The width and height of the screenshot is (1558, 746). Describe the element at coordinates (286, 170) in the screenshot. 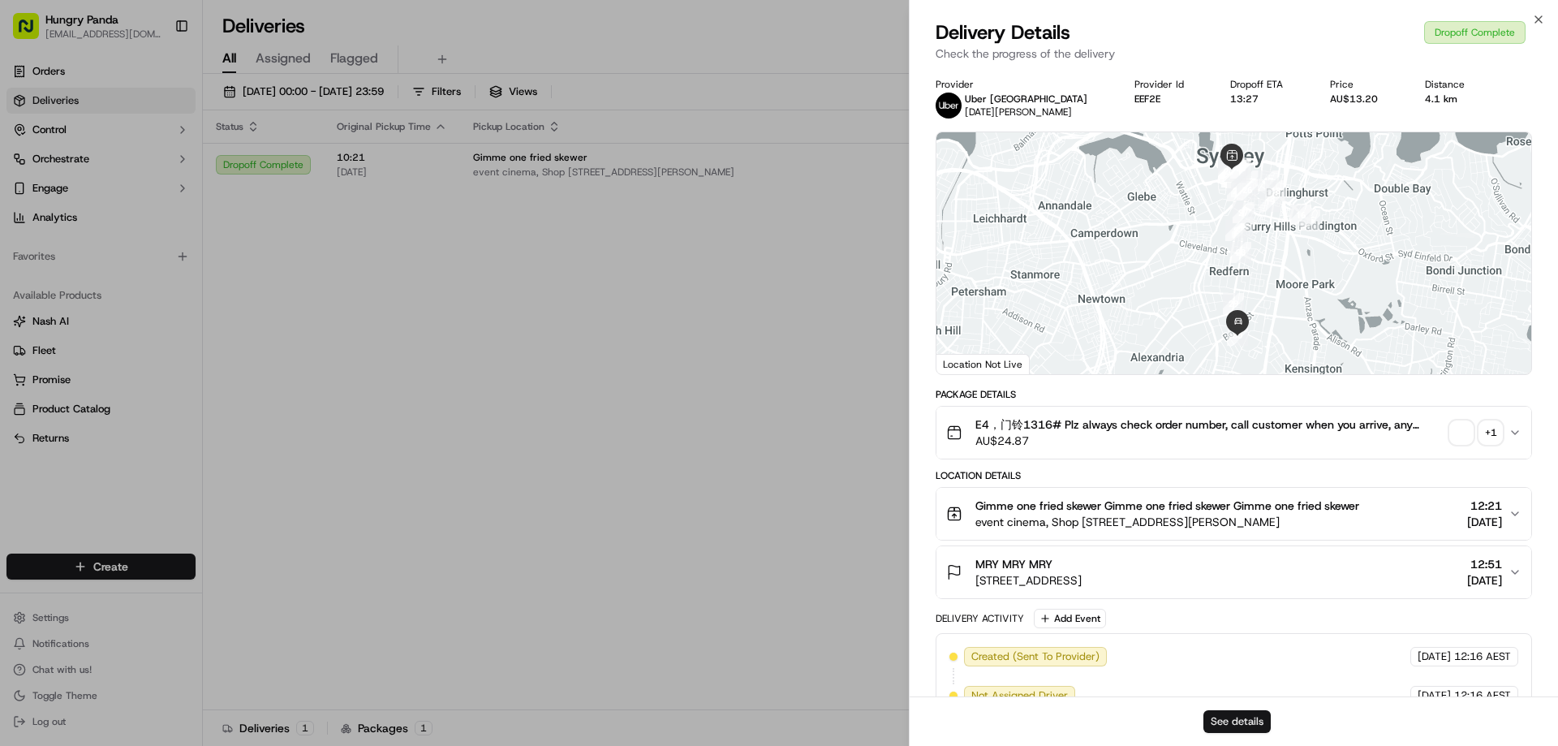

I see `button: Start new chat` at that location.